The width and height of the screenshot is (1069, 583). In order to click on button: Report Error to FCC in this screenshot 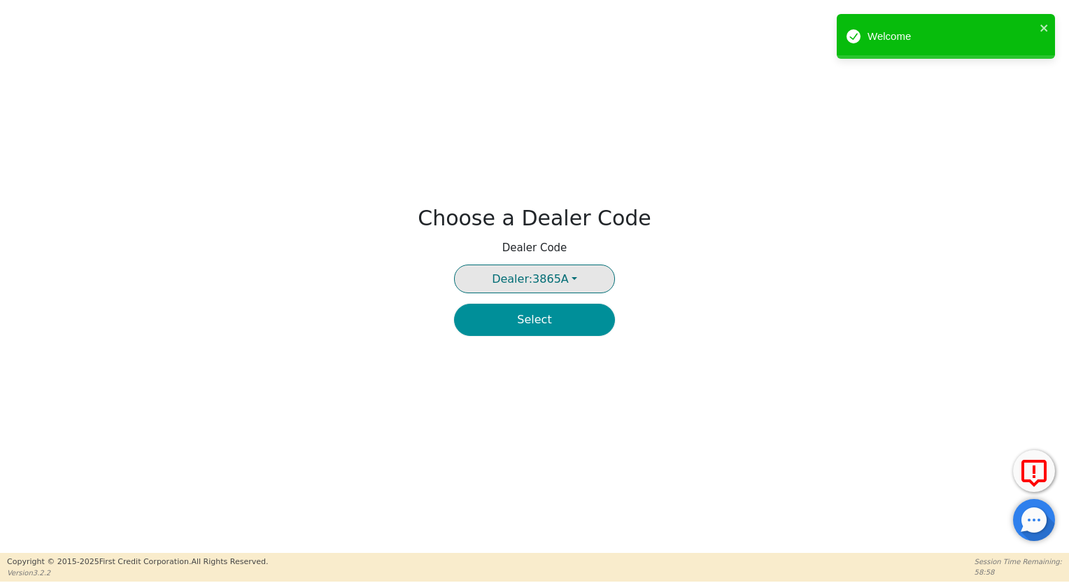, I will do `click(1034, 471)`.